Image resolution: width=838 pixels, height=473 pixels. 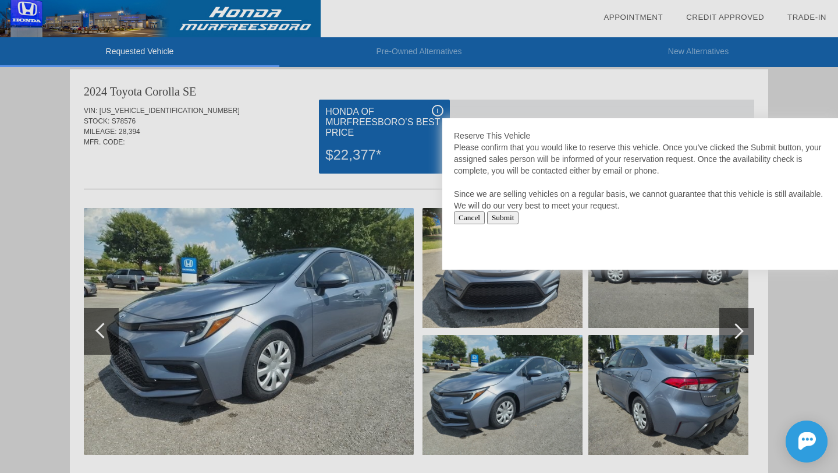 I want to click on a: Appointment, so click(x=633, y=17).